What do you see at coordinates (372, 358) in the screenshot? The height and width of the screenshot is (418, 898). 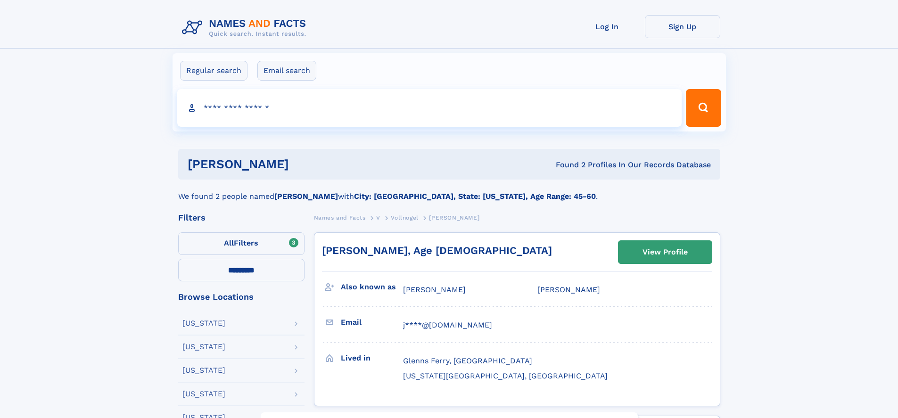 I see `h3: Lived in` at bounding box center [372, 358].